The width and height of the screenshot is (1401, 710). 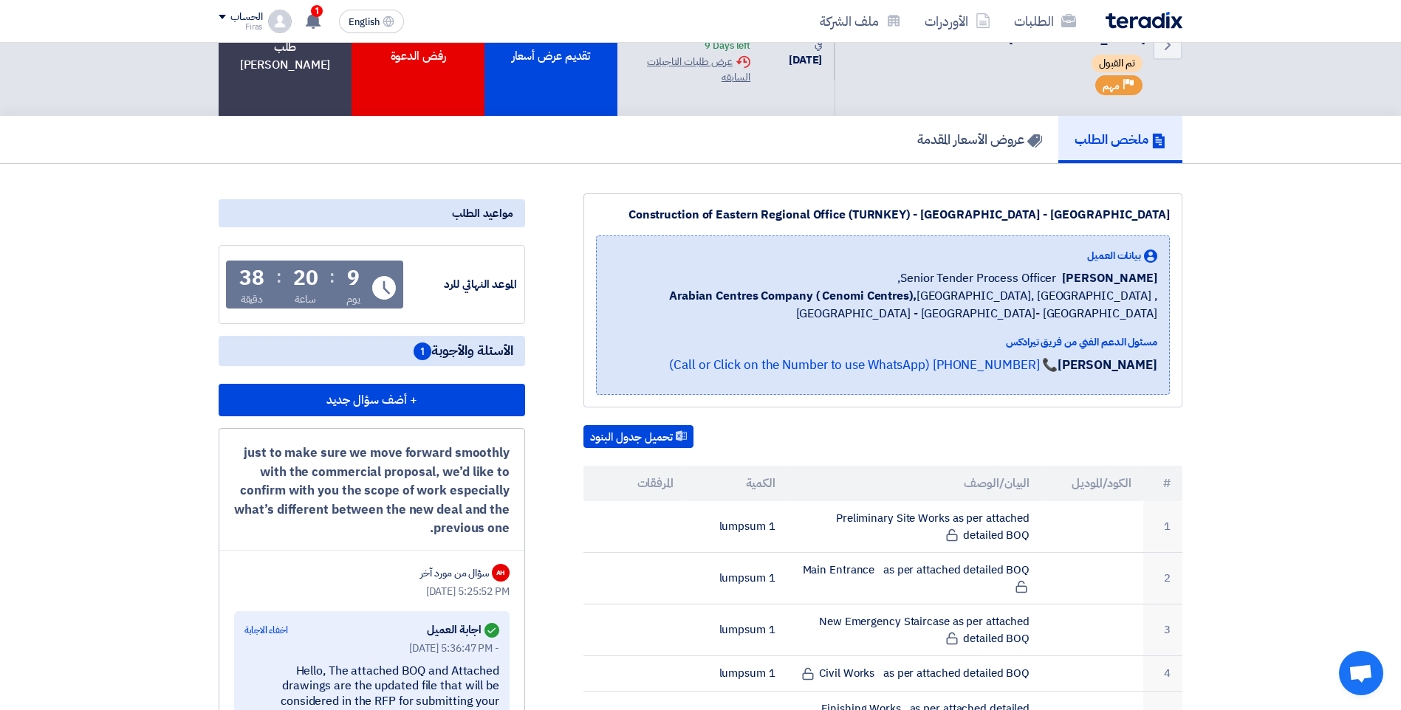 What do you see at coordinates (240, 27) in the screenshot?
I see `div: Firas` at bounding box center [240, 27].